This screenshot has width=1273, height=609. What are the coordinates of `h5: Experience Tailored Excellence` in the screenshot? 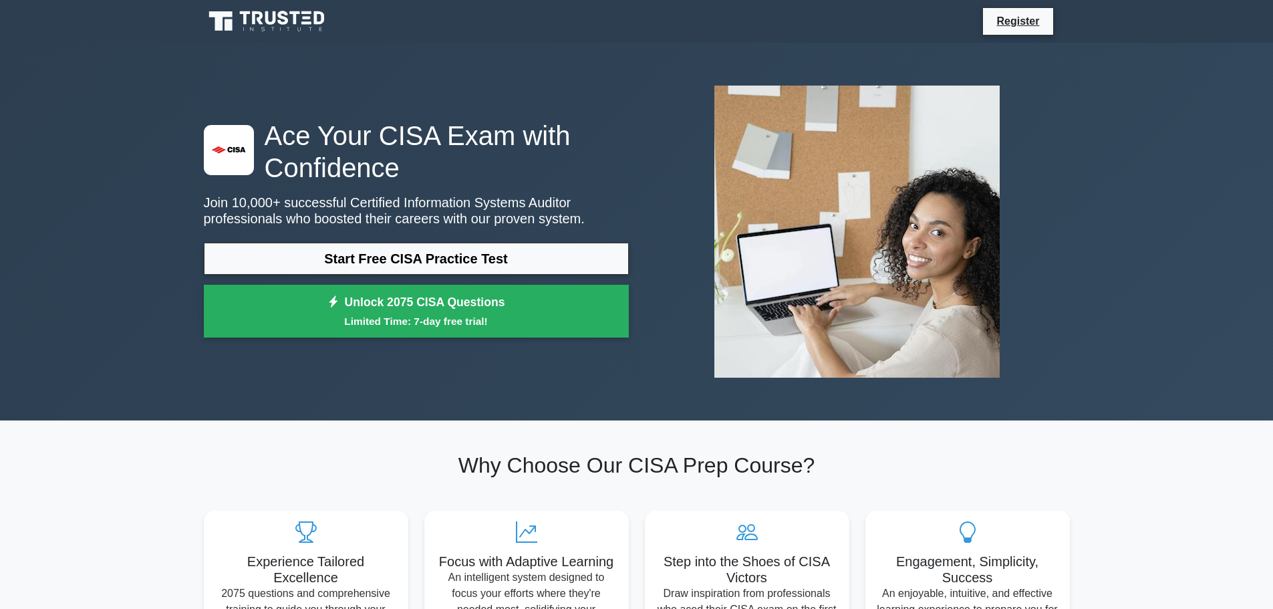 It's located at (306, 569).